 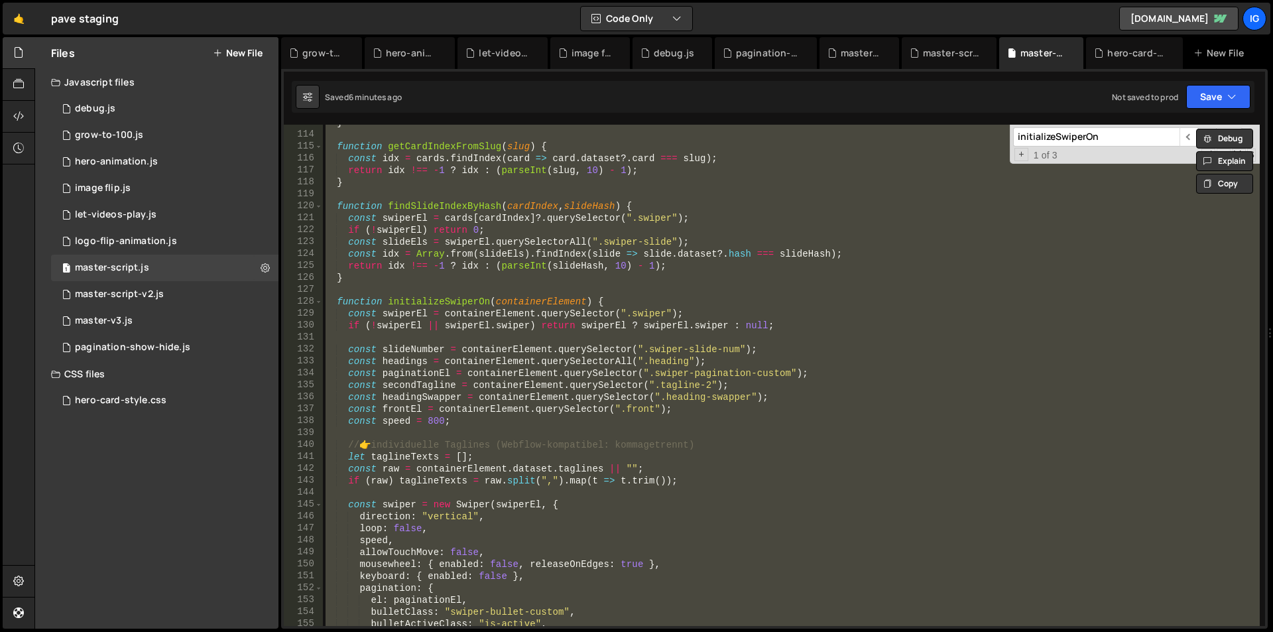 What do you see at coordinates (164, 268) in the screenshot?
I see `div: 16760/45786.js` at bounding box center [164, 268].